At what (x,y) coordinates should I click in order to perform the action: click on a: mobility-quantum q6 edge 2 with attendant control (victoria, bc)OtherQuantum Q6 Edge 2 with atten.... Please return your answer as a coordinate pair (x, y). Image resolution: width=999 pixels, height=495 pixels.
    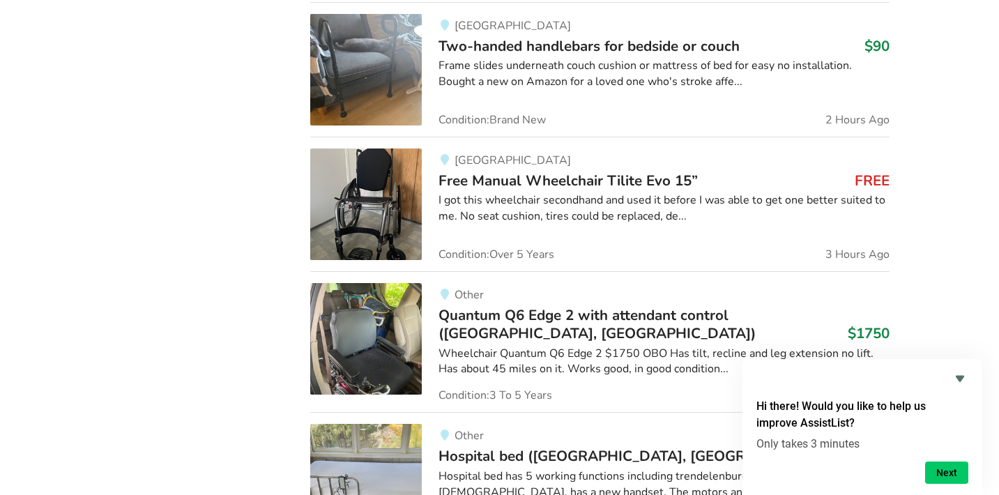
    Looking at the image, I should click on (600, 342).